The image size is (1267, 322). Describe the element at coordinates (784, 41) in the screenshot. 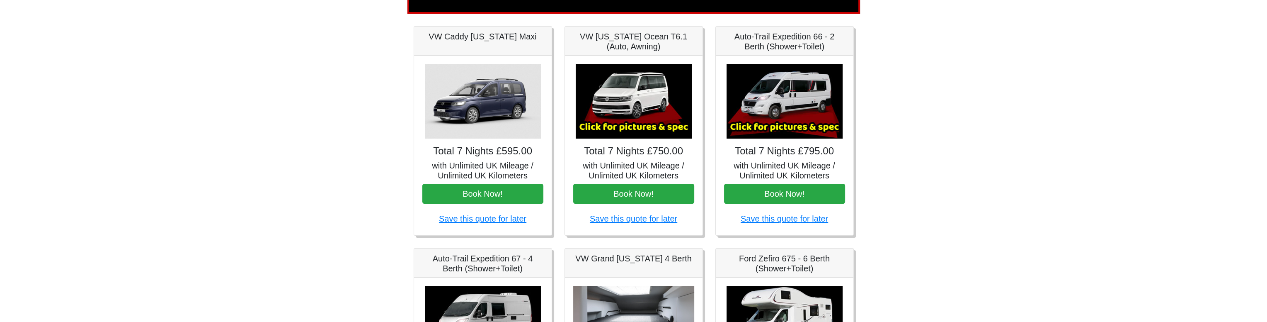

I see `h5: Auto-Trail Expedition 66 - 2 Berth (Shower+Toilet)` at that location.